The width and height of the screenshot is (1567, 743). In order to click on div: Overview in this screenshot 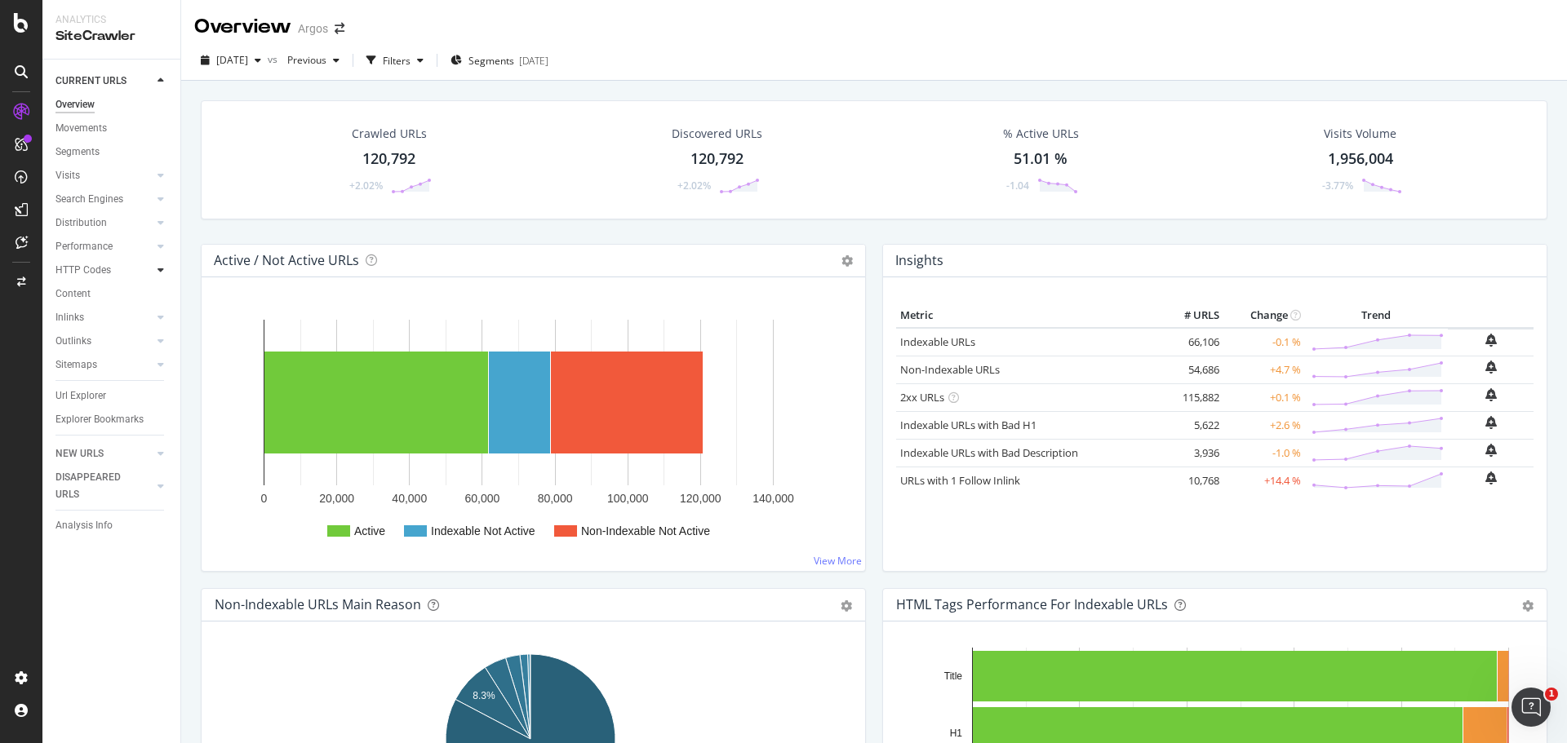, I will do `click(75, 104)`.